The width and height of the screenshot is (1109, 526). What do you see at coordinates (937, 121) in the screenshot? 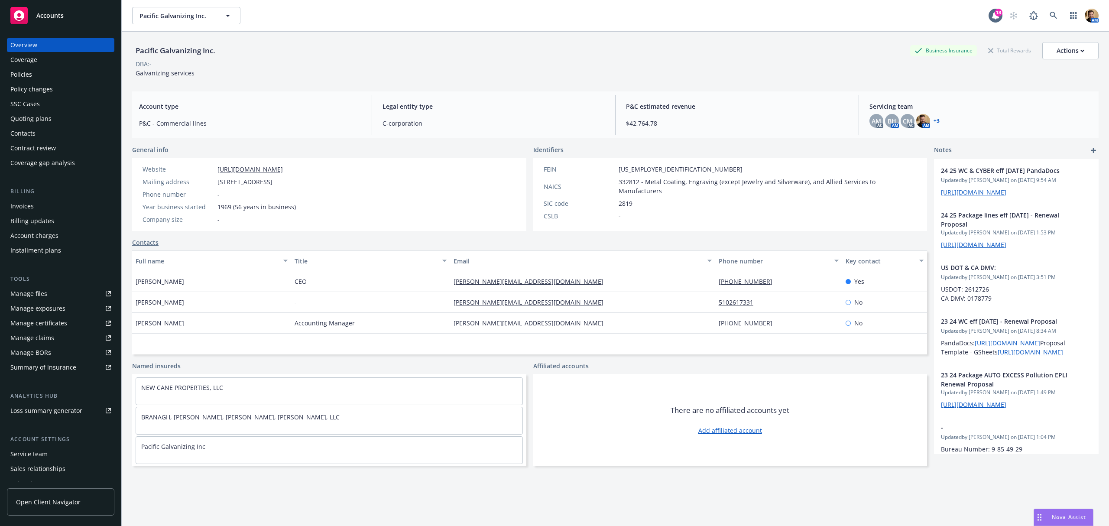
I see `a: +3` at bounding box center [937, 121].